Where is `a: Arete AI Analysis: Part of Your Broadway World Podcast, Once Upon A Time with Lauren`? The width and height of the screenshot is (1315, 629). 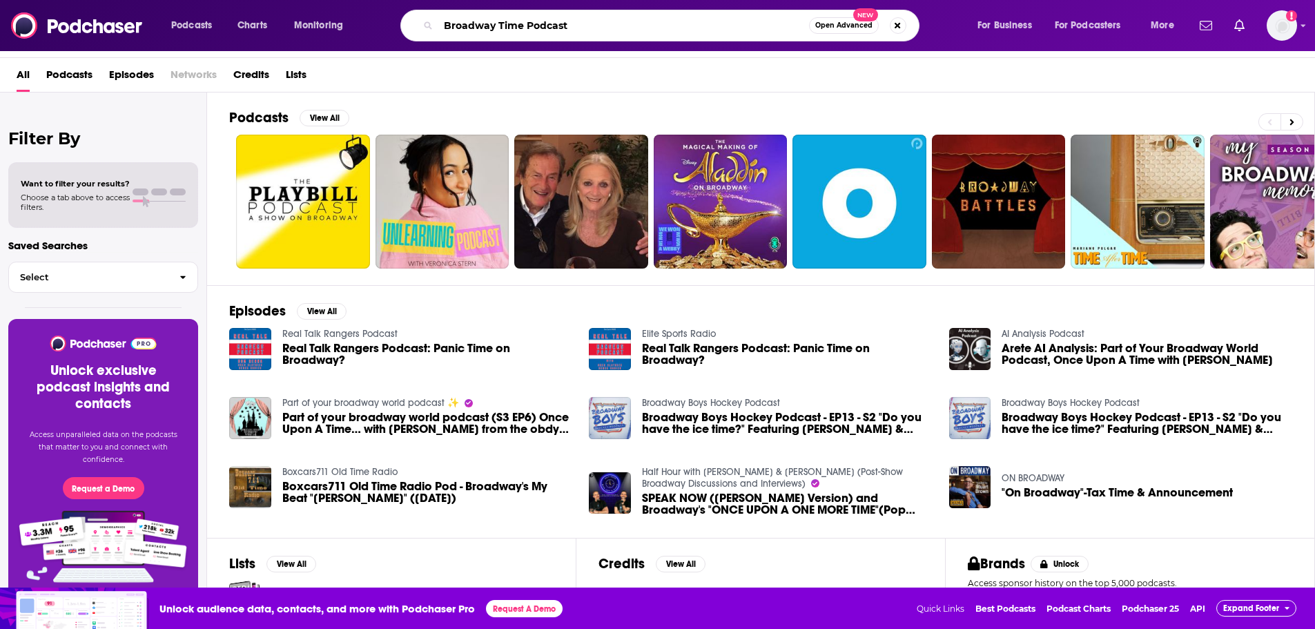
a: Arete AI Analysis: Part of Your Broadway World Podcast, Once Upon A Time with Lauren is located at coordinates (1146, 354).